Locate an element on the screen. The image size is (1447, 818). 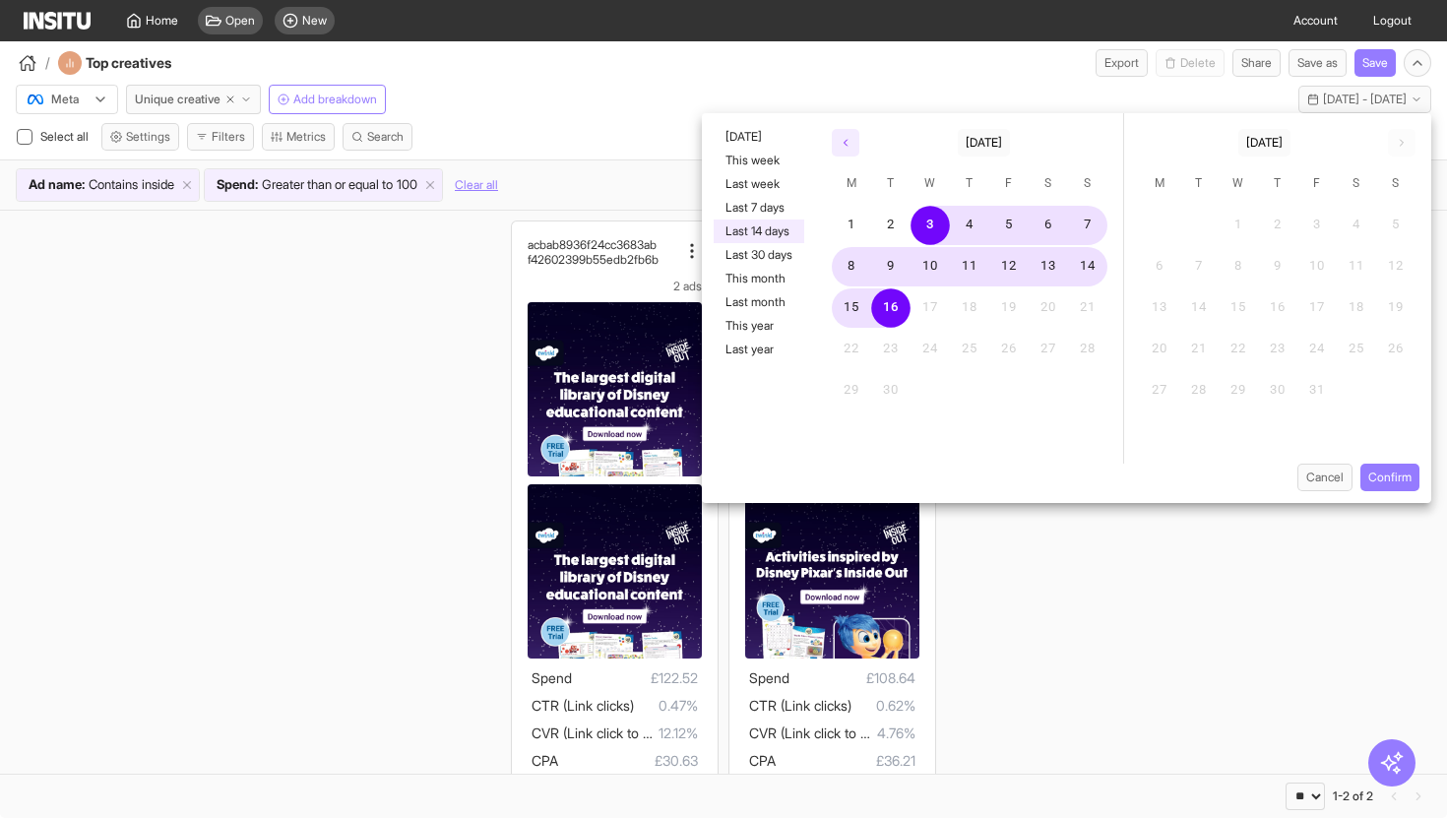
button: 8 is located at coordinates (851, 267).